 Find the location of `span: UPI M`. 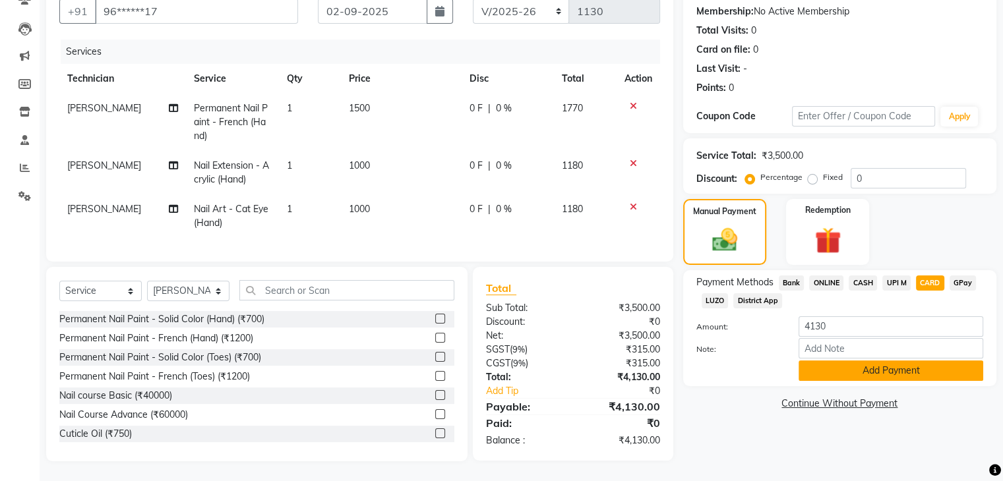

span: UPI M is located at coordinates (896, 283).